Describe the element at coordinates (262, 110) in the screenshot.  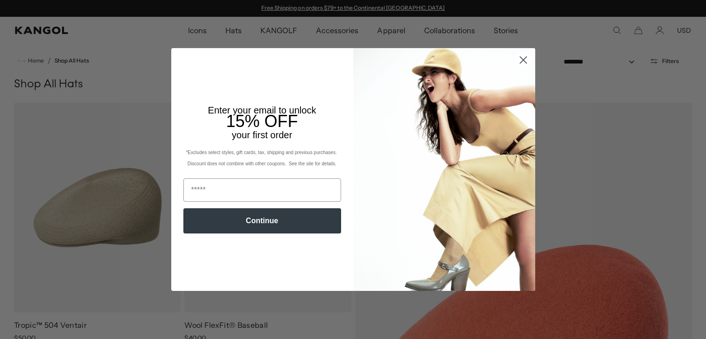
I see `span: Enter your email to unlock` at that location.